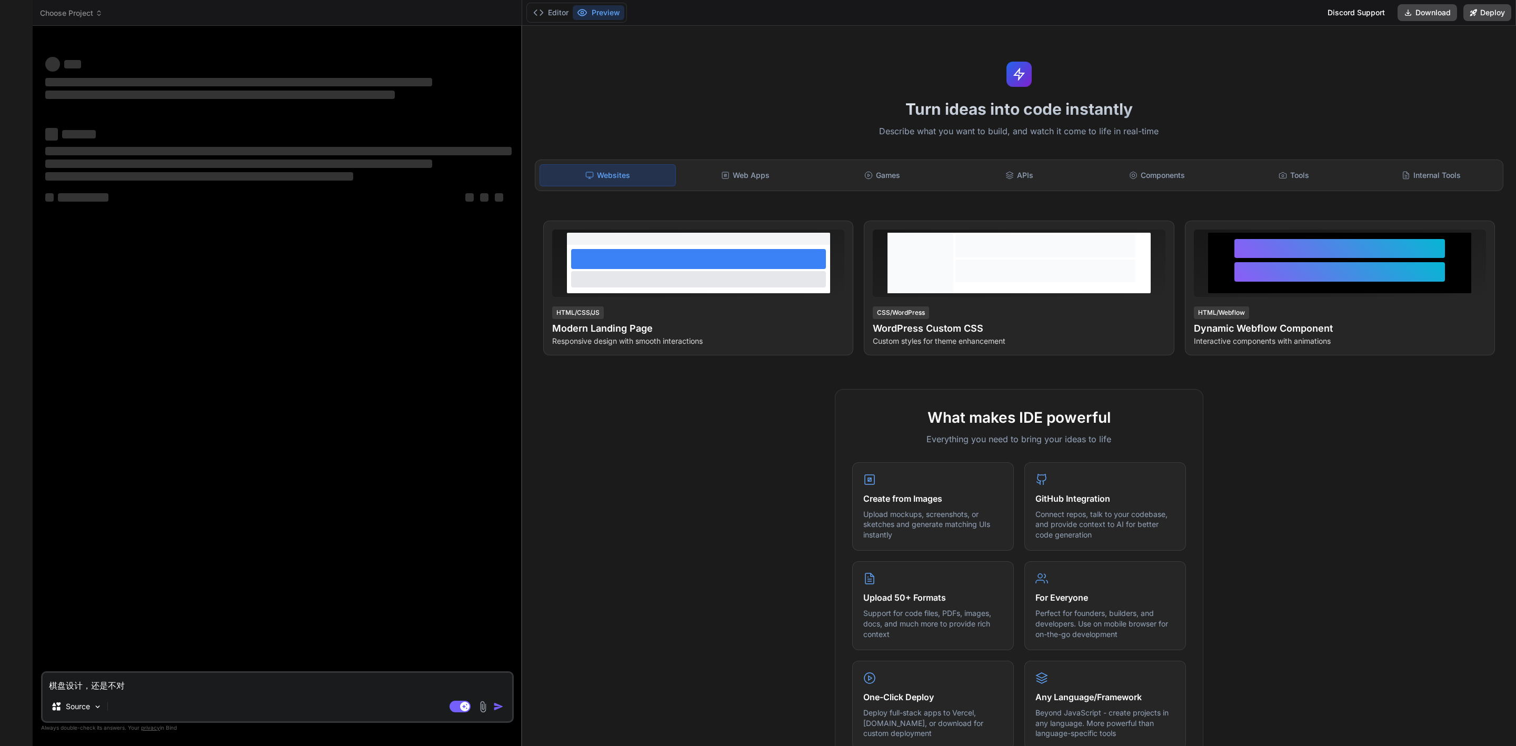 Image resolution: width=1516 pixels, height=746 pixels. I want to click on h4: GitHub Integration, so click(1105, 498).